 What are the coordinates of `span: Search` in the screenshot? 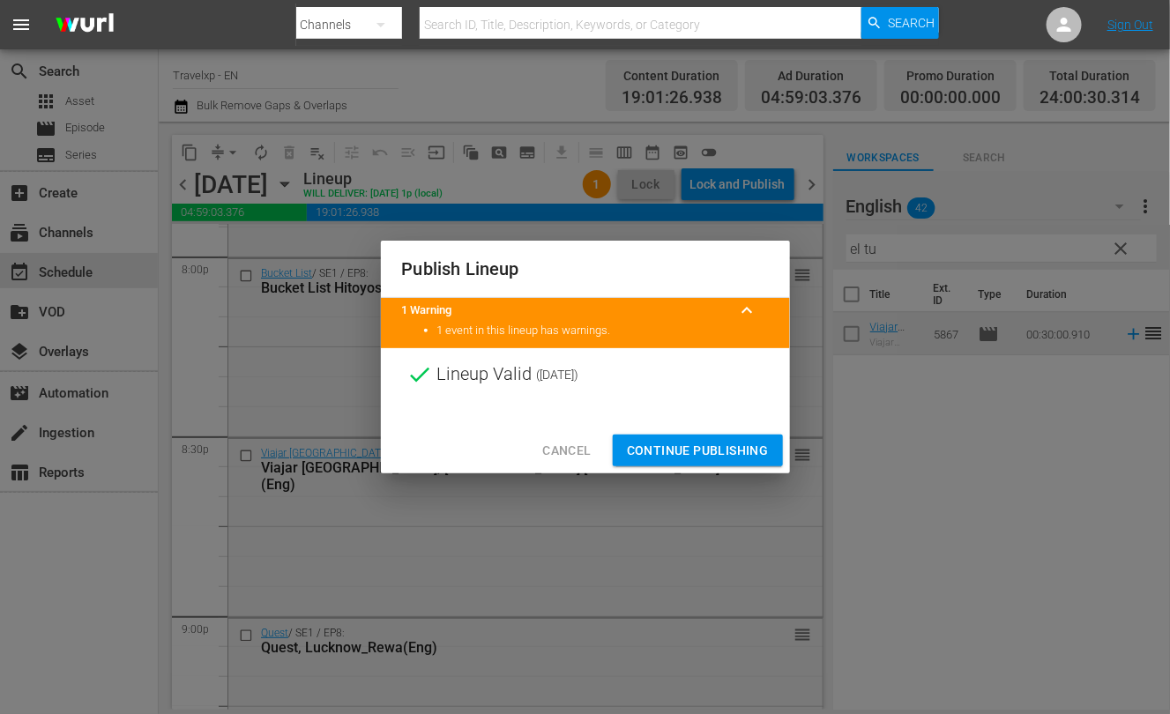 It's located at (911, 23).